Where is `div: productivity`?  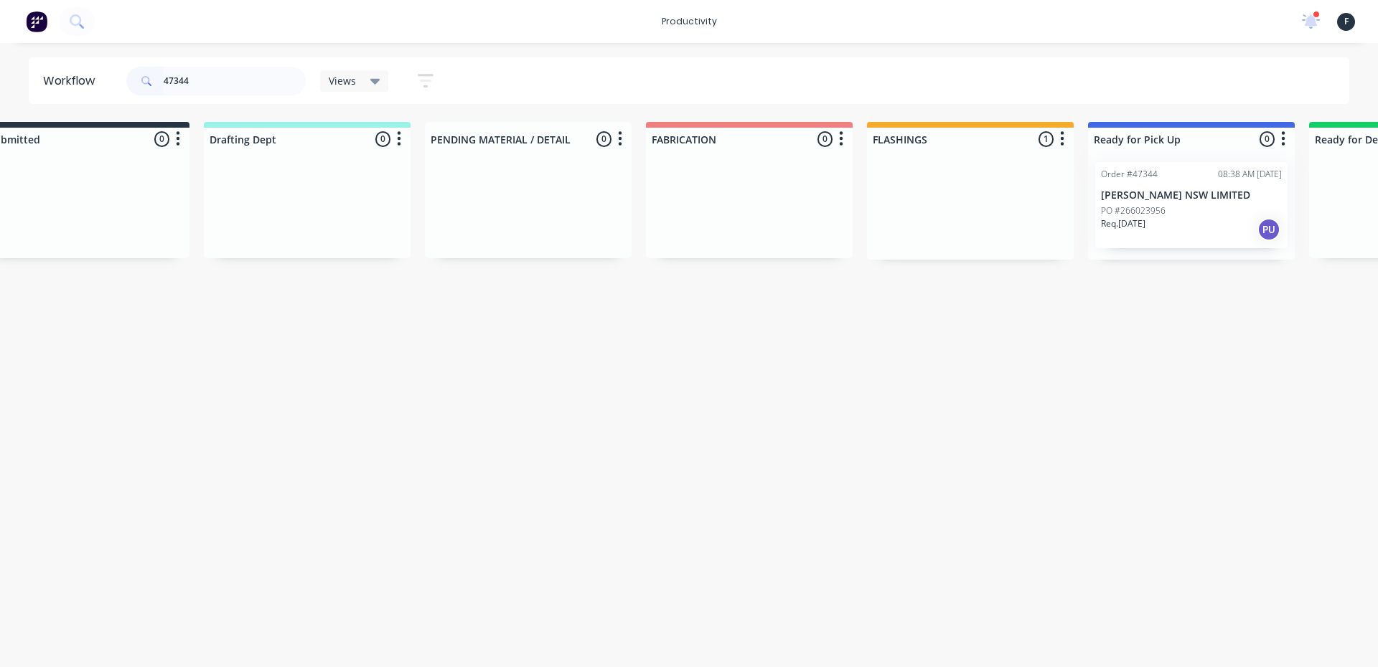
div: productivity is located at coordinates (689, 22).